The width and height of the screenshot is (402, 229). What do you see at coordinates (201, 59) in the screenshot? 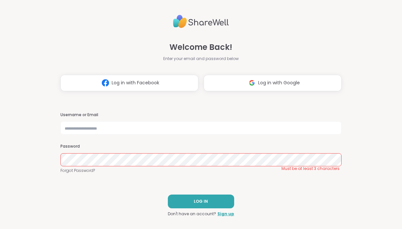
I see `span: Enter your email and password below` at bounding box center [201, 59].